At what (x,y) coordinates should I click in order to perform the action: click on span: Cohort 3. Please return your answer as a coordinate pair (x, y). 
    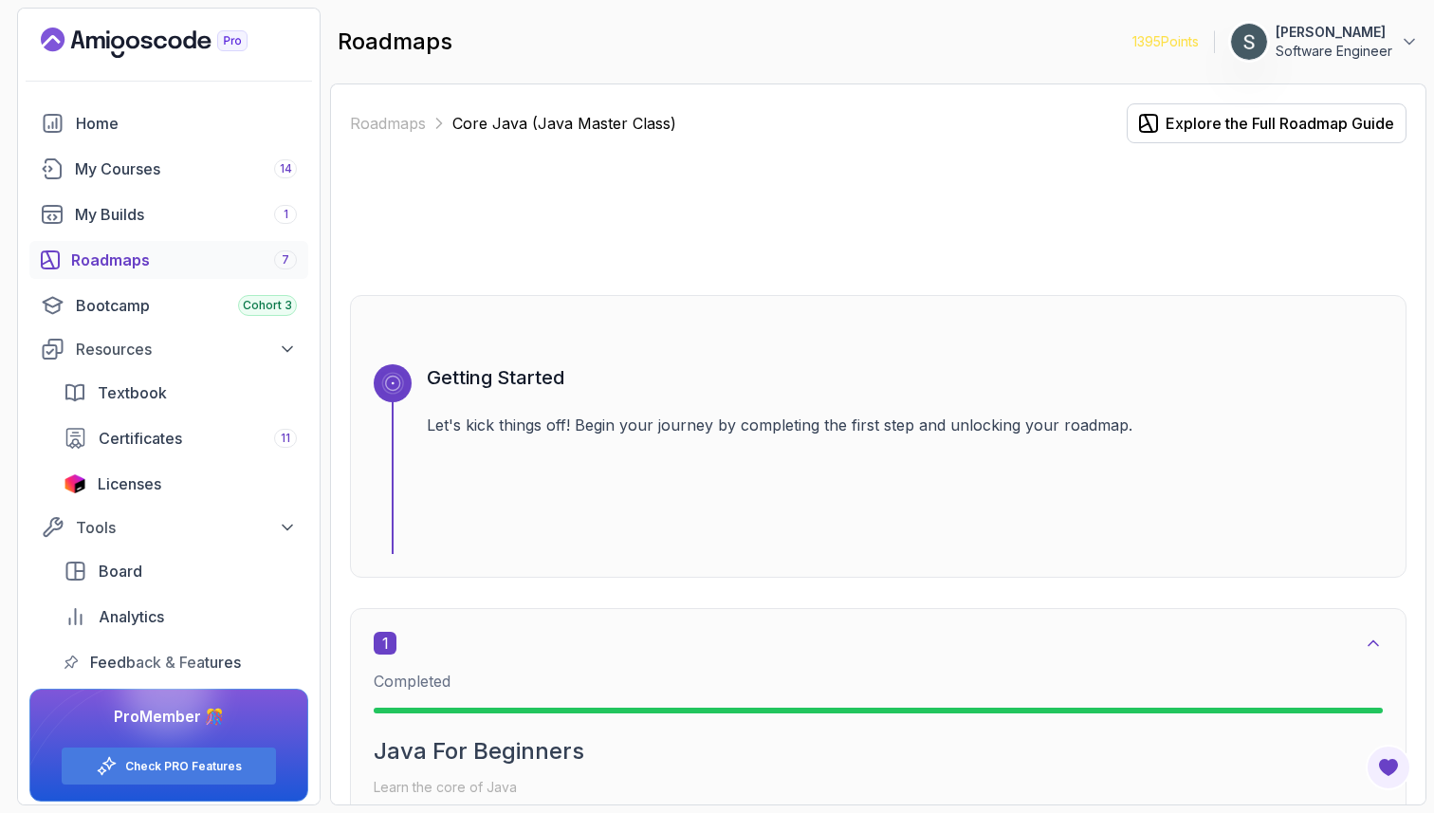
    Looking at the image, I should click on (267, 305).